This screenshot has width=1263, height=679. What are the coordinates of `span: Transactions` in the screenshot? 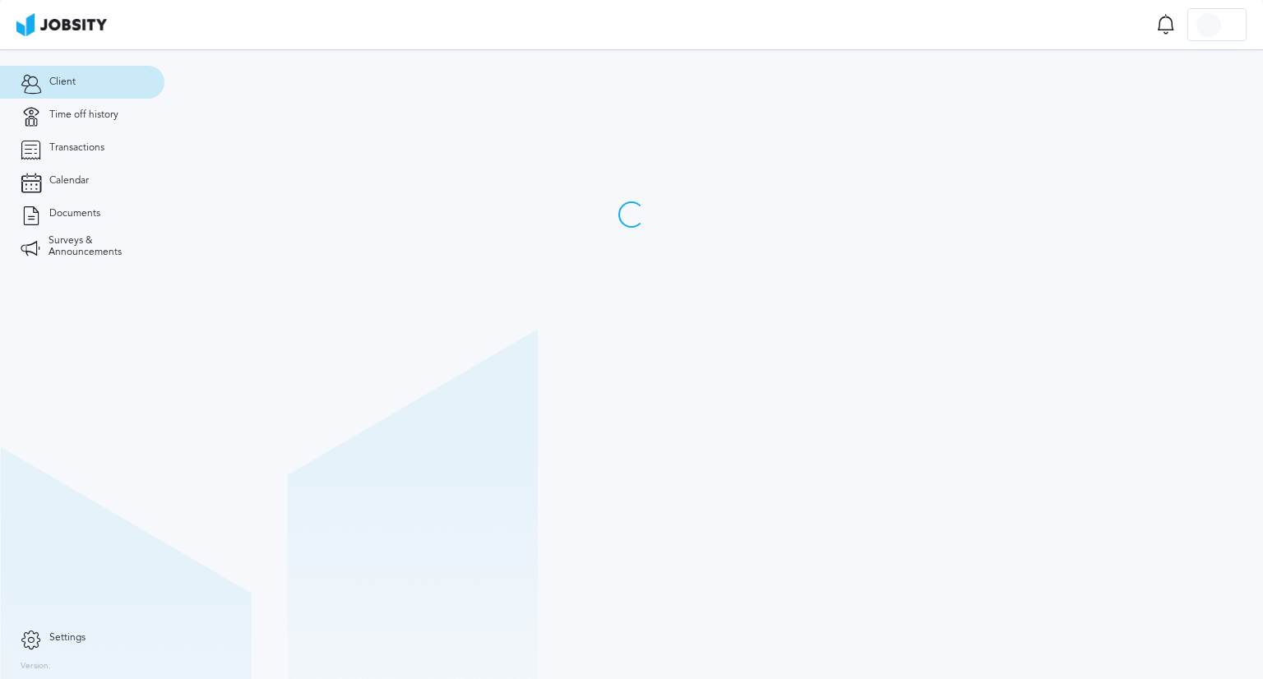 It's located at (76, 148).